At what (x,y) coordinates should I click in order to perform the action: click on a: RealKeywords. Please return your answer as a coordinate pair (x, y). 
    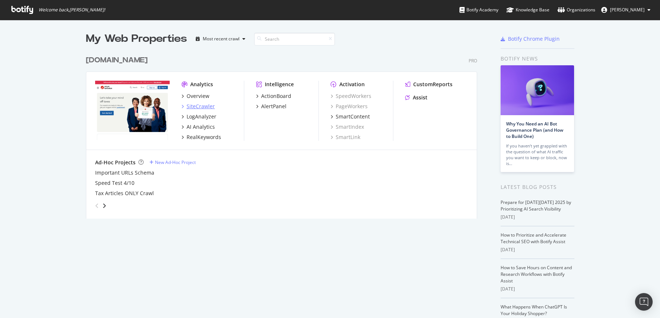
    Looking at the image, I should click on (201, 137).